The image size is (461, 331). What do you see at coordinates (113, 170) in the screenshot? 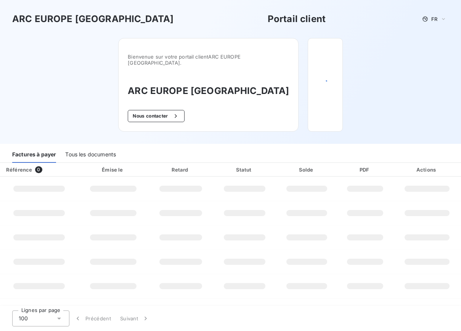
I see `div: Émise le` at bounding box center [113, 170].